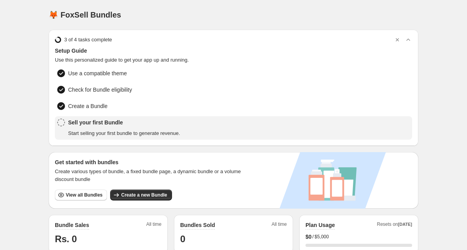  Describe the element at coordinates (234, 51) in the screenshot. I see `span: Setup Guide` at that location.